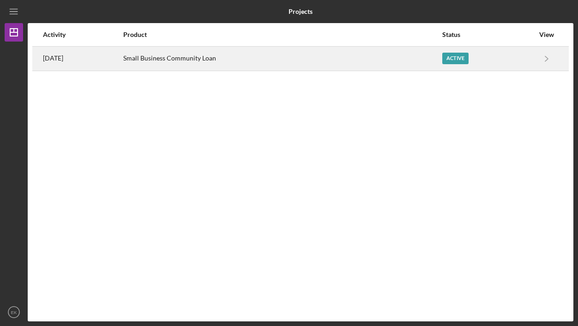 The image size is (578, 326). Describe the element at coordinates (455, 58) in the screenshot. I see `div: Active` at that location.